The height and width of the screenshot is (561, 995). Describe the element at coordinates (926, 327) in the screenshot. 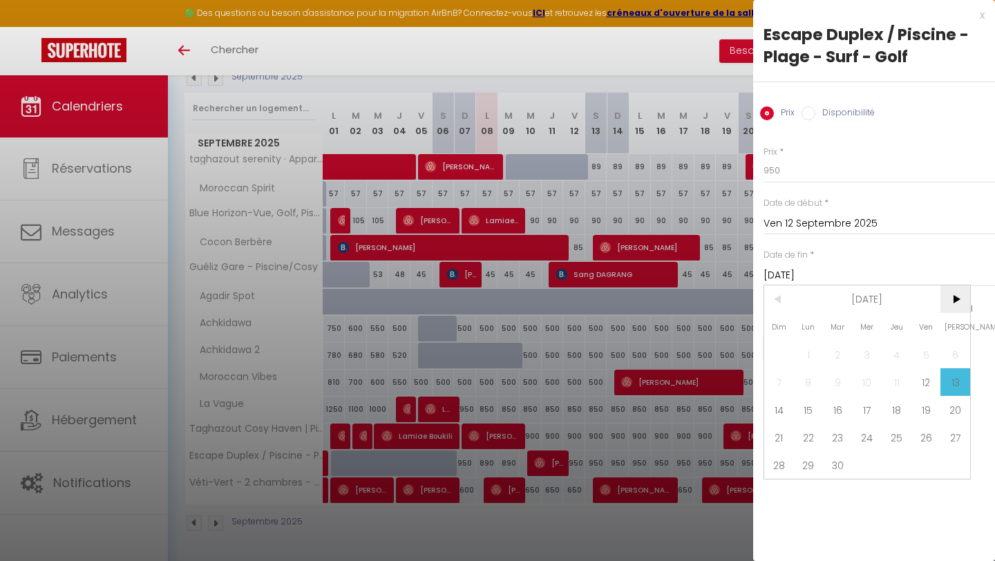

I see `span: Ven` at that location.